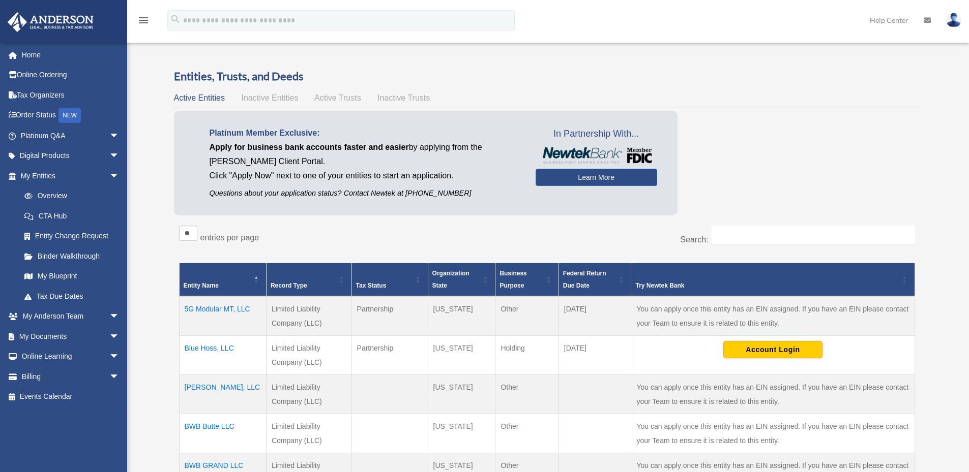 The image size is (969, 472). What do you see at coordinates (772, 350) in the screenshot?
I see `button: Account Login` at bounding box center [772, 350].